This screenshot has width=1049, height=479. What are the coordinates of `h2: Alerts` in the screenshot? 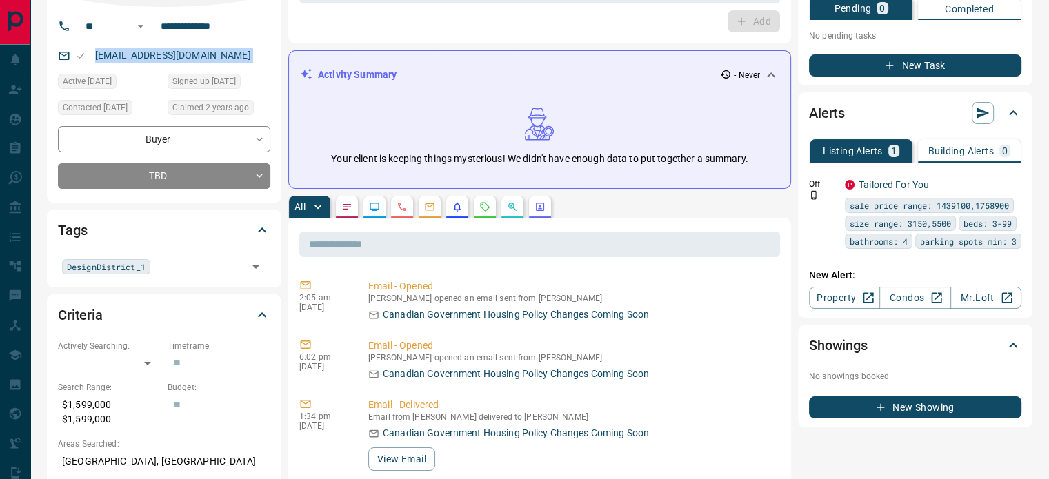 It's located at (827, 113).